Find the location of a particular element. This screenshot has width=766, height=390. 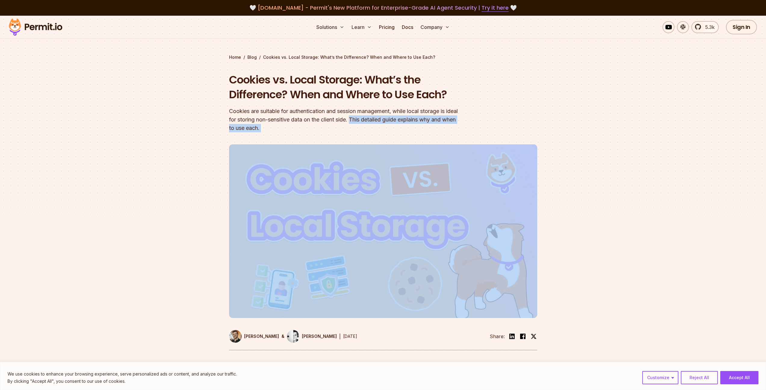

img: Daniel Bass is located at coordinates (236, 336).